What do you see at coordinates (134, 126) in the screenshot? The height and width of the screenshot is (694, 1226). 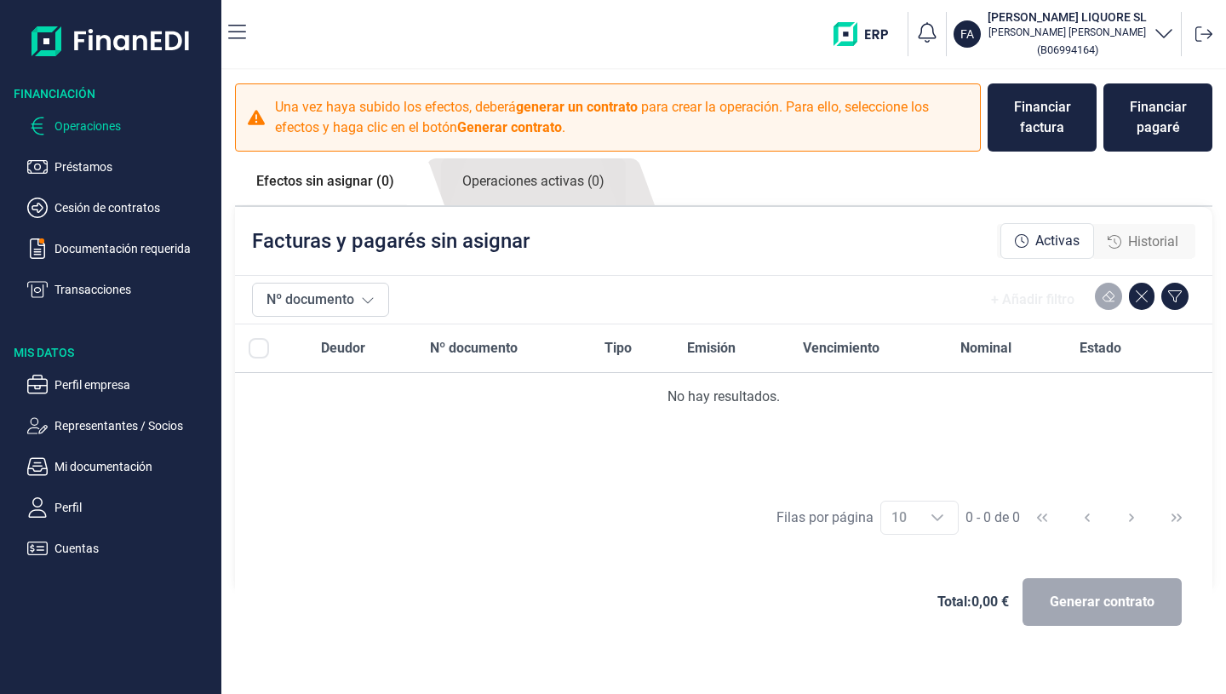 I see `p: Operaciones` at bounding box center [134, 126].